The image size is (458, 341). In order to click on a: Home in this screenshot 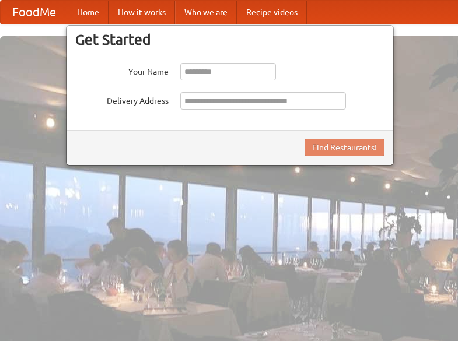, I will do `click(88, 12)`.